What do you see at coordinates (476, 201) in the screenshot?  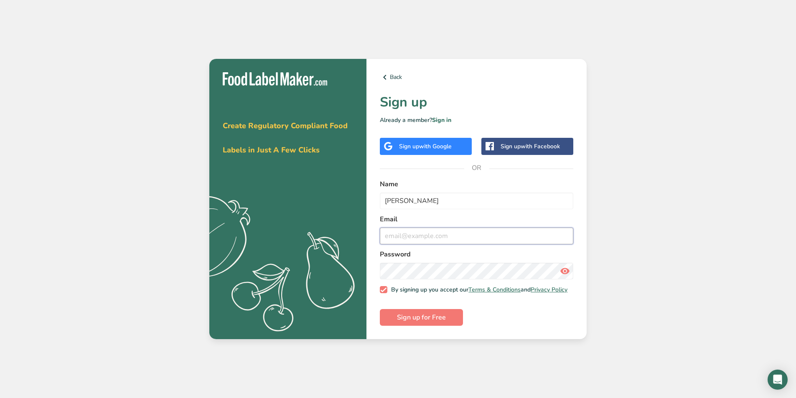 I see `input: John Doe` at bounding box center [476, 201].